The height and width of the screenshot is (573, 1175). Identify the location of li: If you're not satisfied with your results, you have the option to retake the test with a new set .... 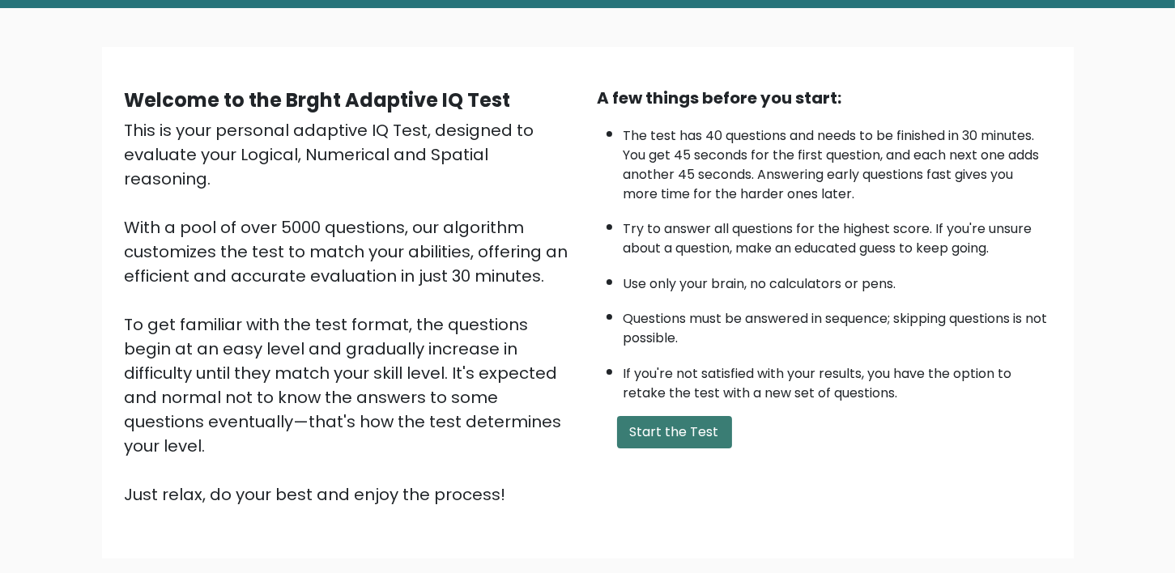
(837, 380).